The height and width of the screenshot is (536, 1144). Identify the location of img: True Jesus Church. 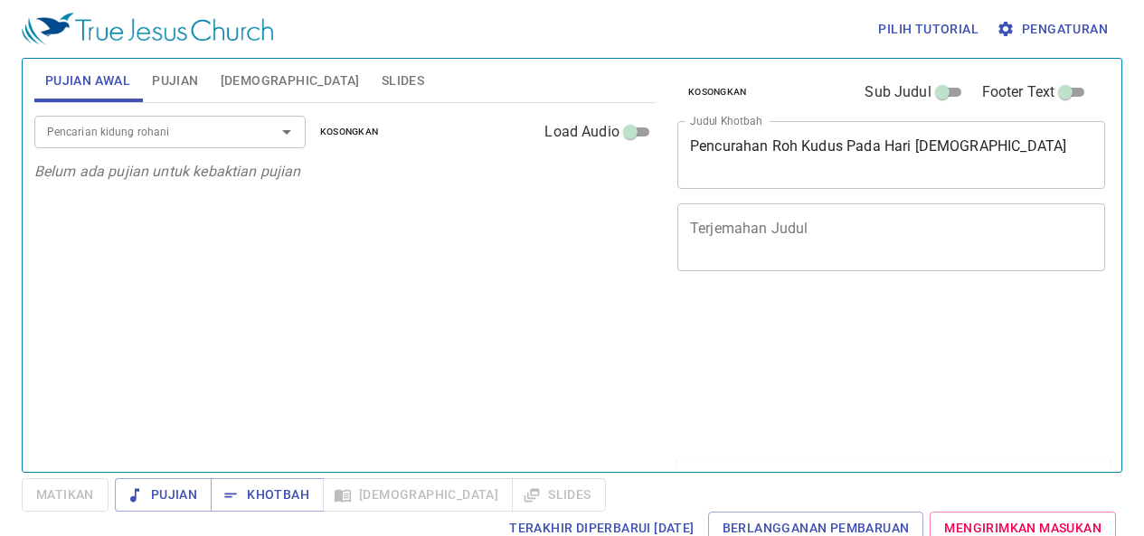
(147, 29).